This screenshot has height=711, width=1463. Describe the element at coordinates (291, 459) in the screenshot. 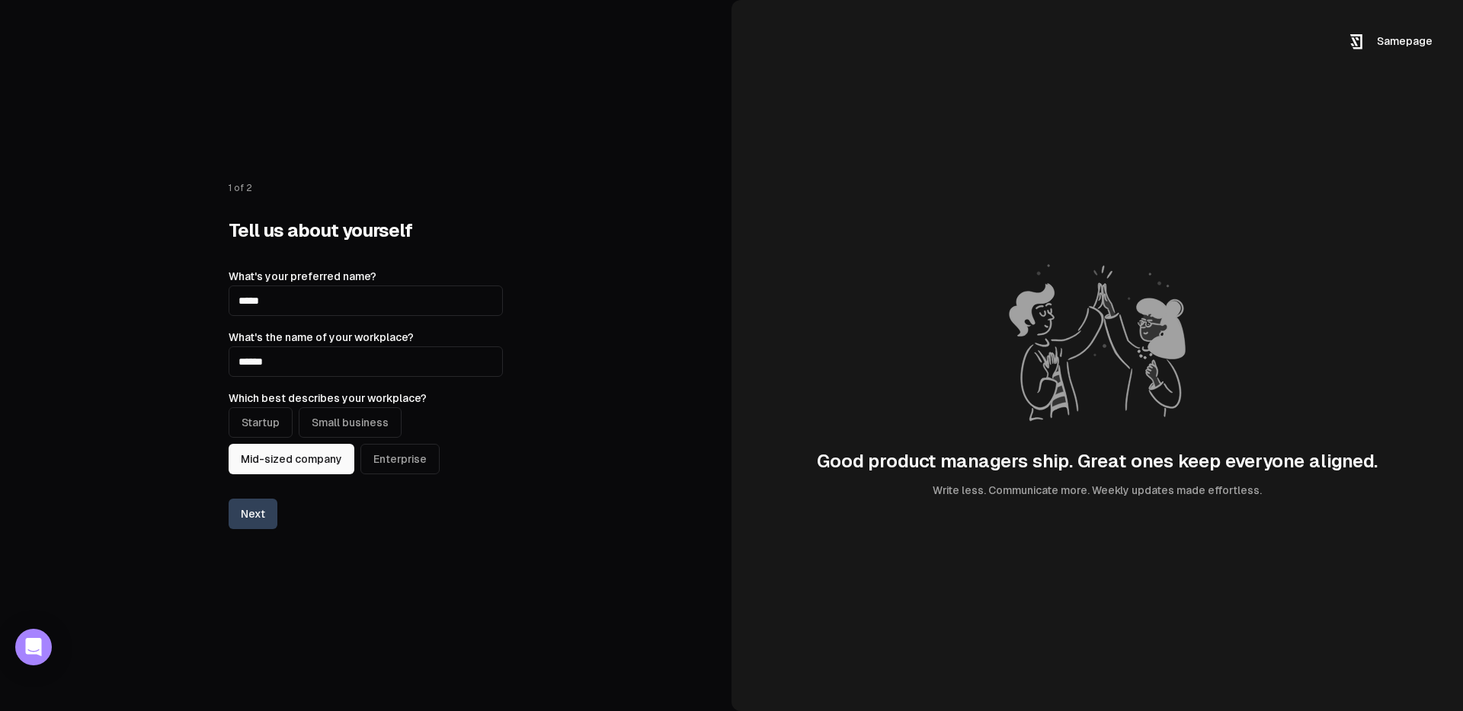

I see `button: Mid-sized company` at that location.